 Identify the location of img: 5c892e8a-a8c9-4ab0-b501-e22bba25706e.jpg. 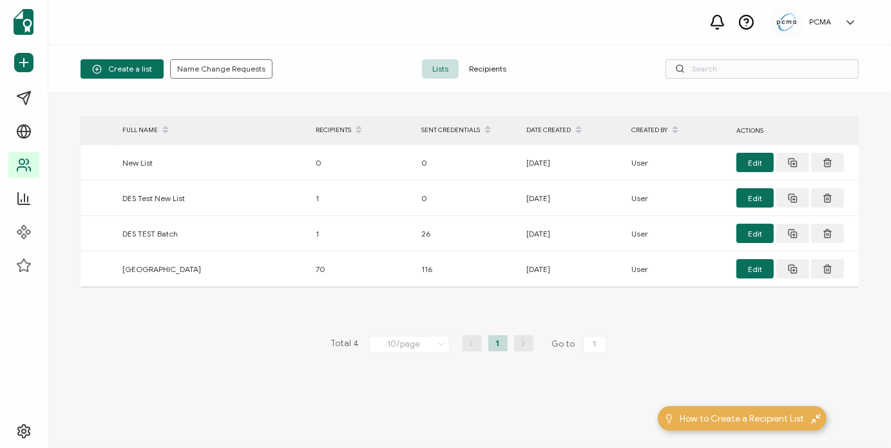
(787, 22).